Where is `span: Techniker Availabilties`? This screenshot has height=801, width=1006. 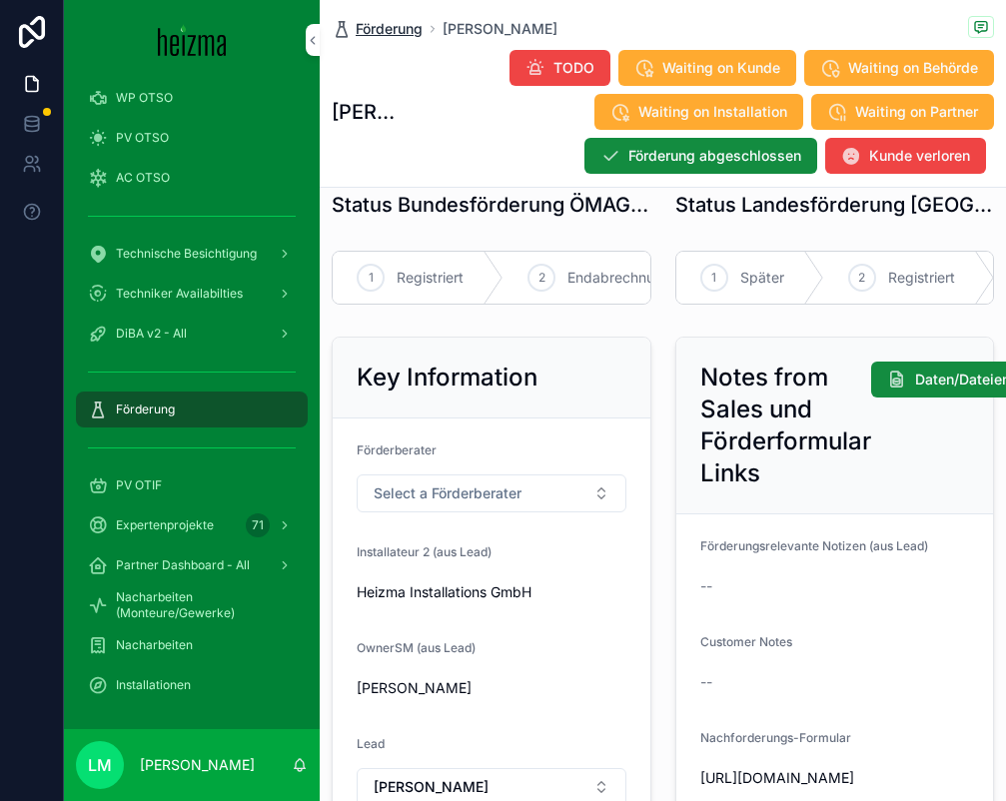 span: Techniker Availabilties is located at coordinates (179, 294).